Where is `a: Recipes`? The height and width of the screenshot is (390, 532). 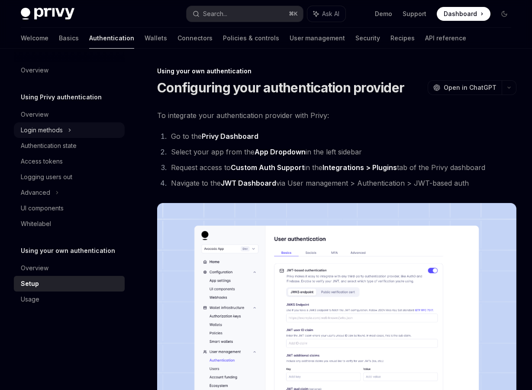
a: Recipes is located at coordinates (403, 38).